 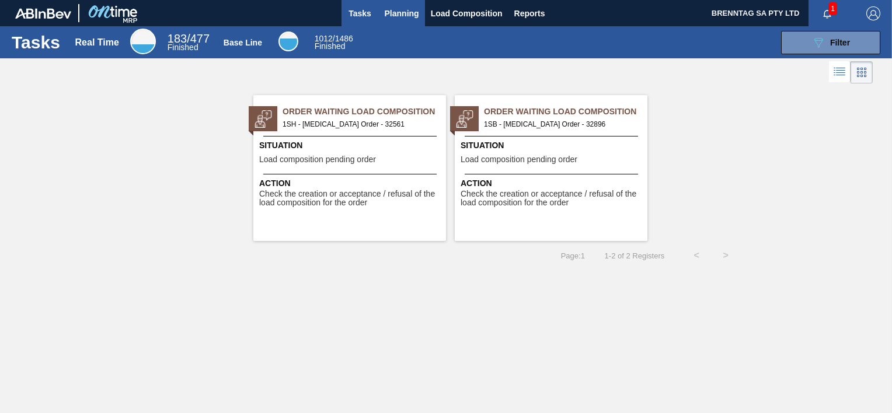 I want to click on span: 183, so click(x=177, y=39).